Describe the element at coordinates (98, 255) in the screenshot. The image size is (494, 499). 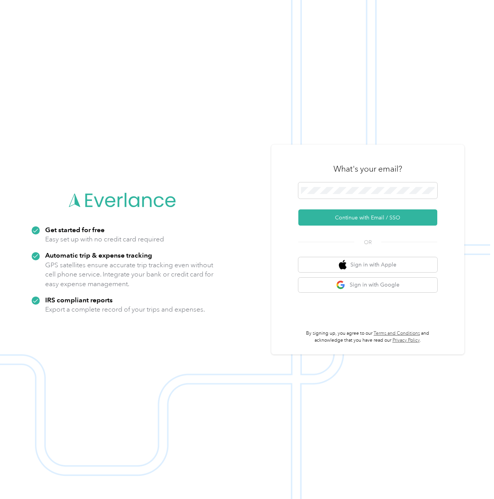
I see `strong: Automatic trip & expense tracking` at that location.